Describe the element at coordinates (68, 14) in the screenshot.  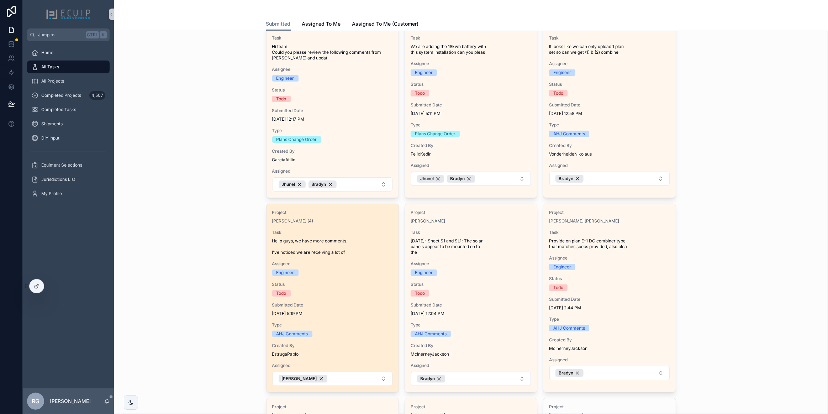
I see `img: App logo` at that location.